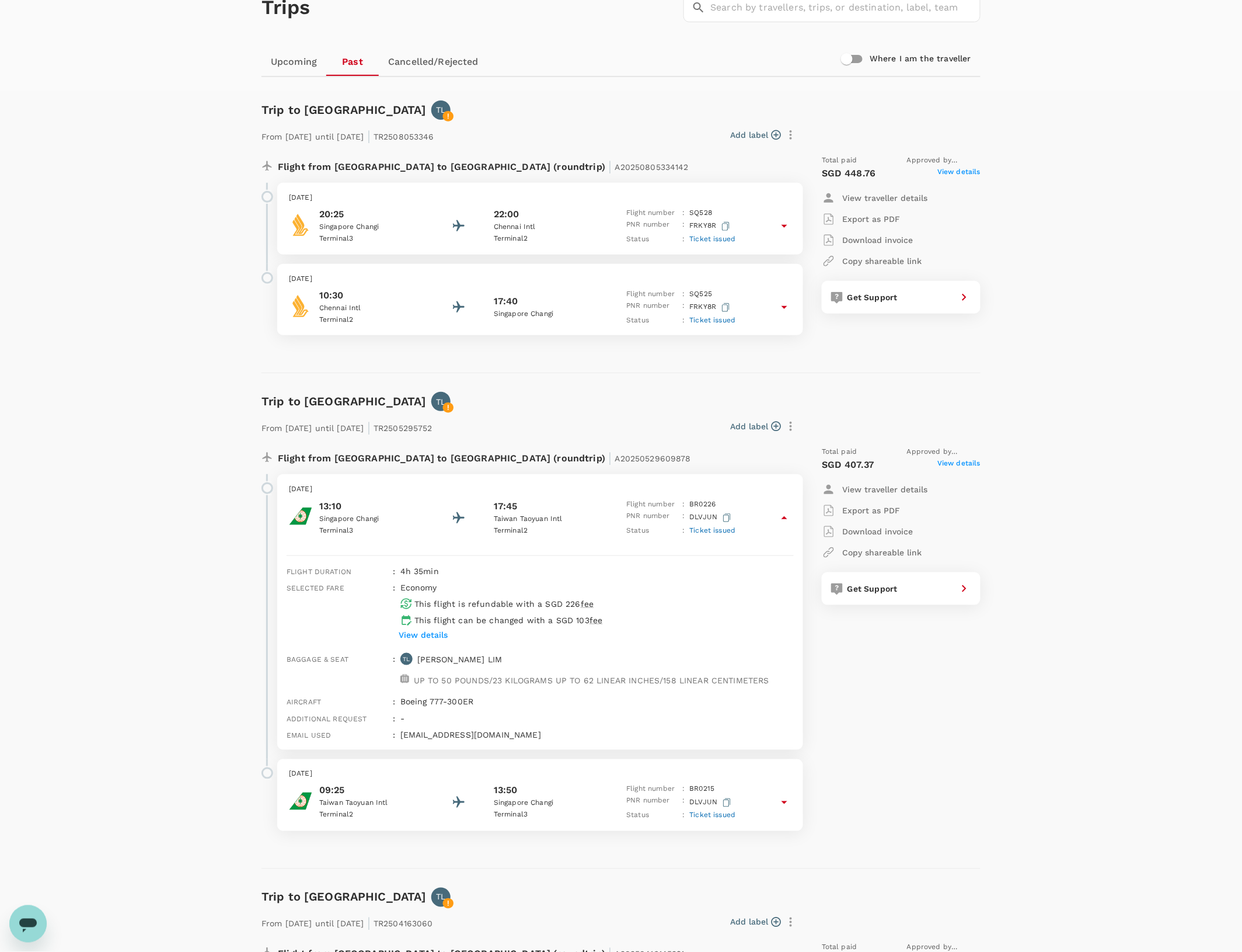 This screenshot has height=952, width=1242. Describe the element at coordinates (701, 294) in the screenshot. I see `p: SQ 525` at that location.